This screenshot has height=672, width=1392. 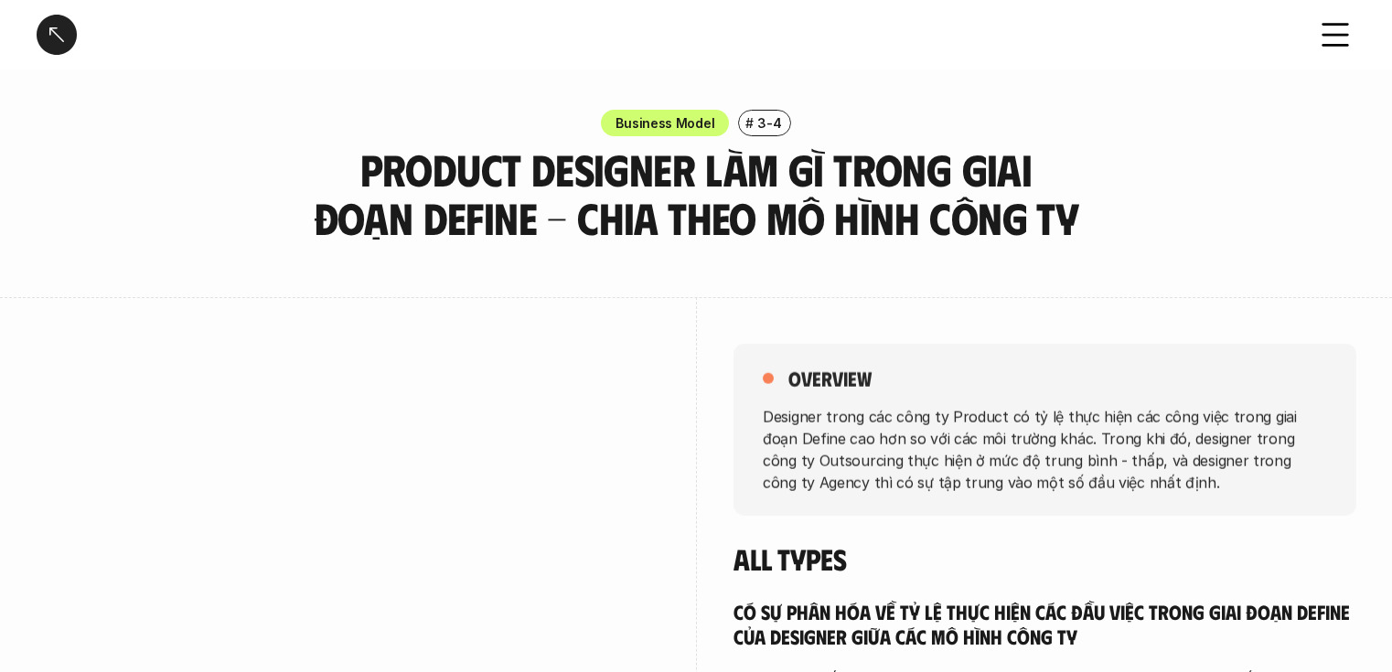 I want to click on h3: Product Designer làm gì trong giai đoạn Define - Chia theo mô hình công ty, so click(x=696, y=194).